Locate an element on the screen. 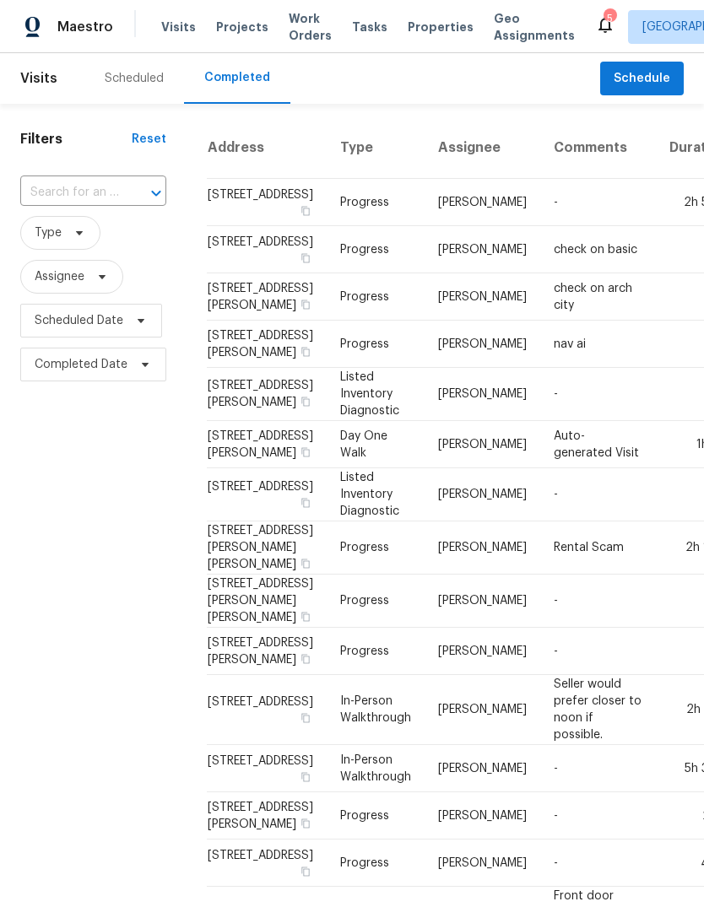 Image resolution: width=704 pixels, height=907 pixels. td: check on arch city is located at coordinates (598, 297).